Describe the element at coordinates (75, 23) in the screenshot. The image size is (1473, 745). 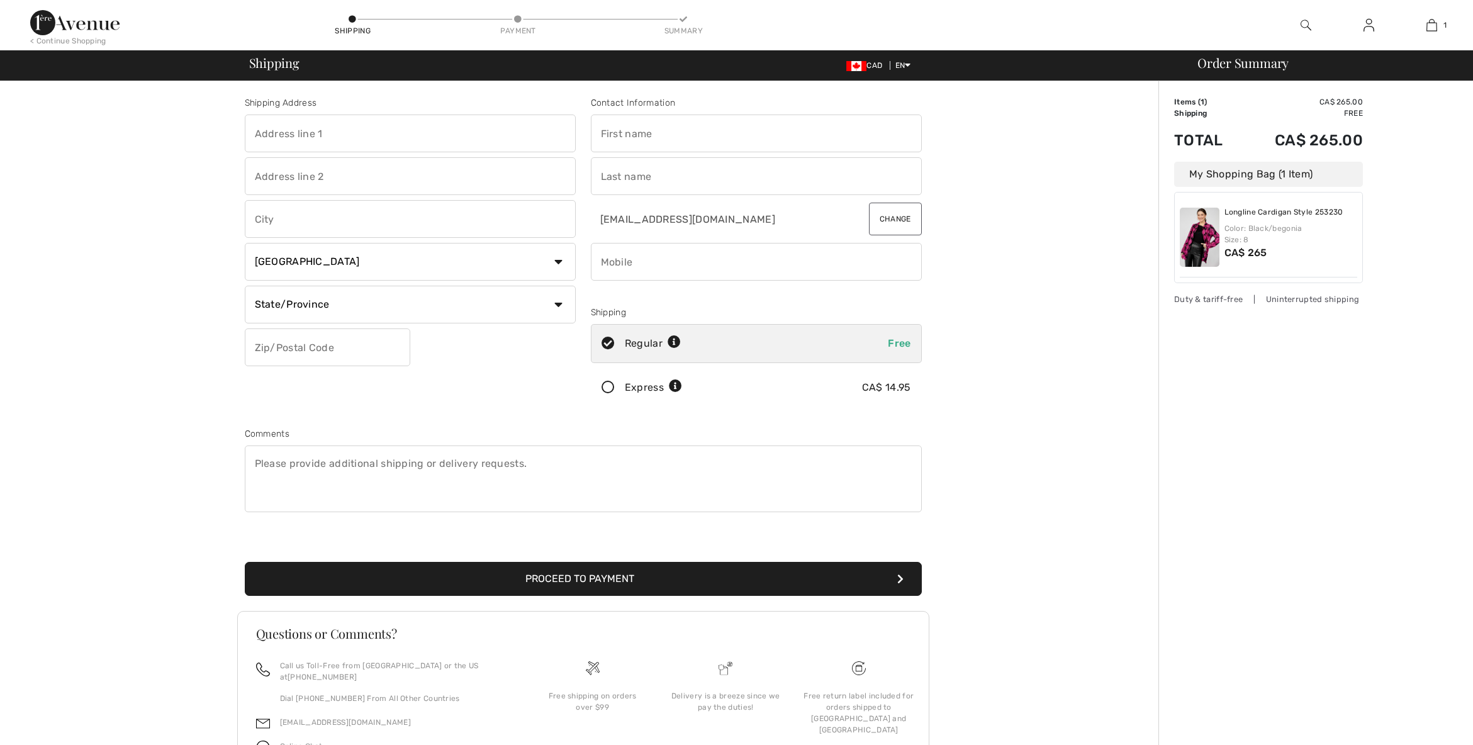
I see `img: 1ère Avenue` at that location.